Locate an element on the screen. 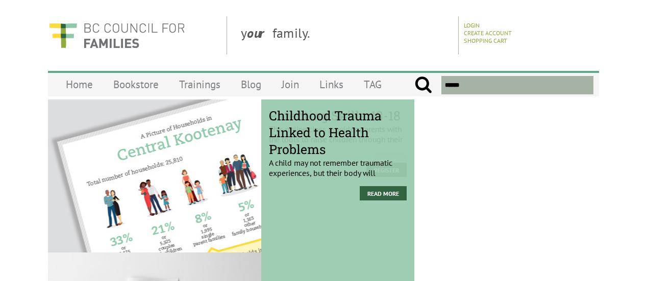  a: Links is located at coordinates (331, 84).